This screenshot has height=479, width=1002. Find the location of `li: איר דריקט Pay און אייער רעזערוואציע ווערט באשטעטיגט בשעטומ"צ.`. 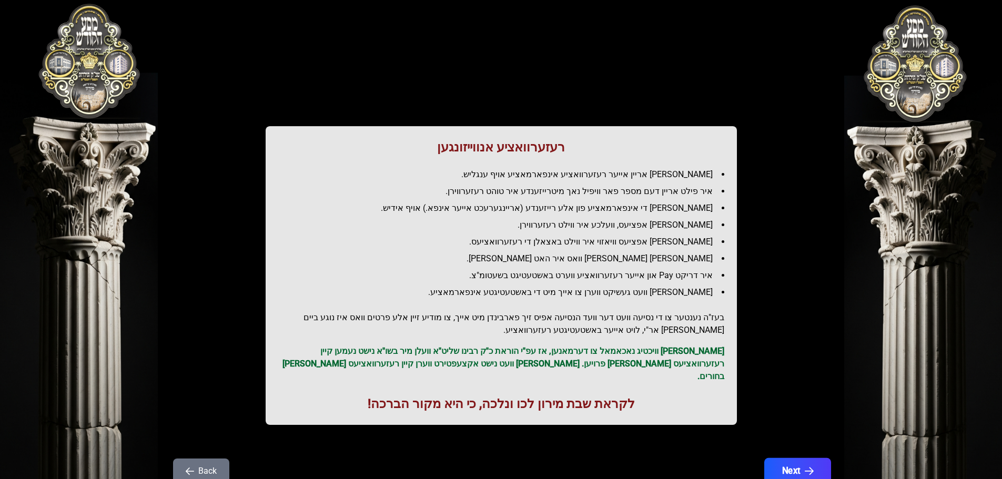

li: איר דריקט Pay און אייער רעזערוואציע ווערט באשטעטיגט בשעטומ"צ. is located at coordinates (505, 276).